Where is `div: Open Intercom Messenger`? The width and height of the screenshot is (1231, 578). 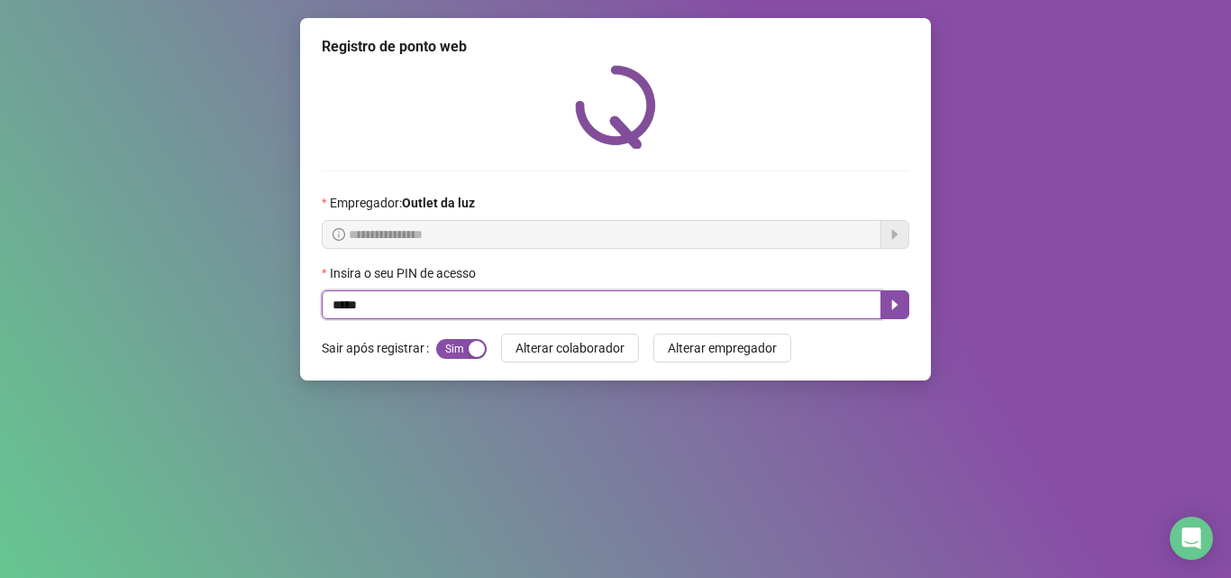 div: Open Intercom Messenger is located at coordinates (1191, 538).